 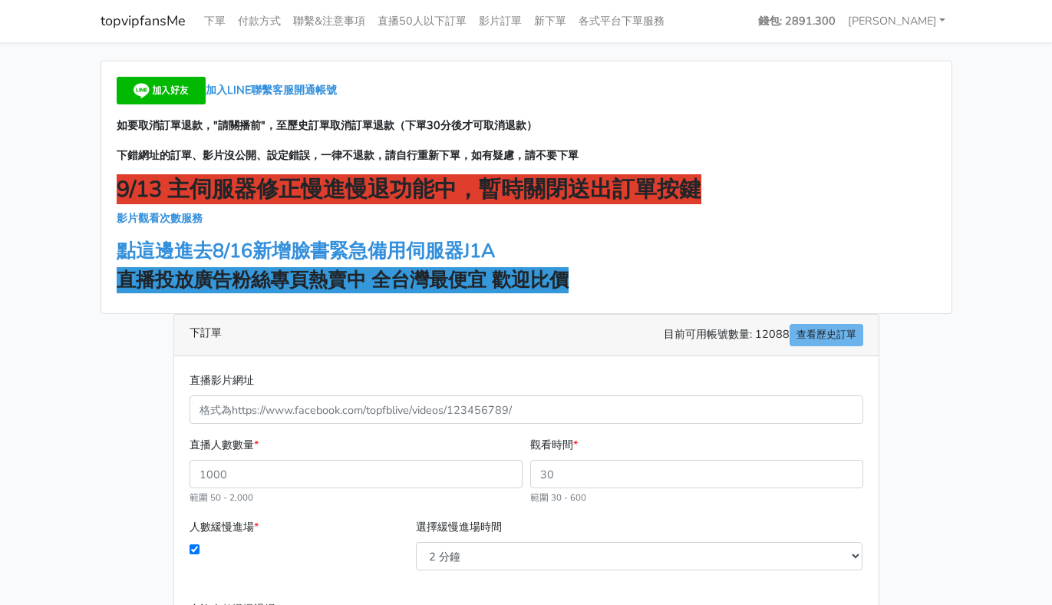 What do you see at coordinates (554, 444) in the screenshot?
I see `label: 觀看時間` at bounding box center [554, 444].